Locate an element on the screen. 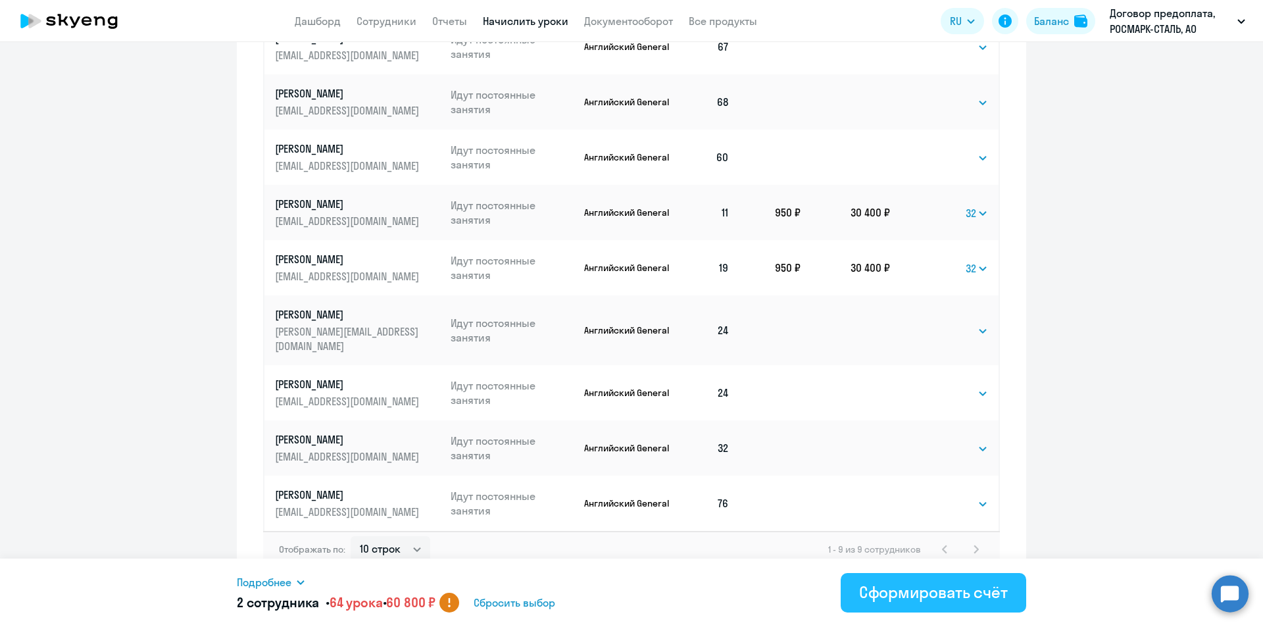  p: Договор предоплата, РОСМАРК-СТАЛЬ, АО is located at coordinates (1171, 21).